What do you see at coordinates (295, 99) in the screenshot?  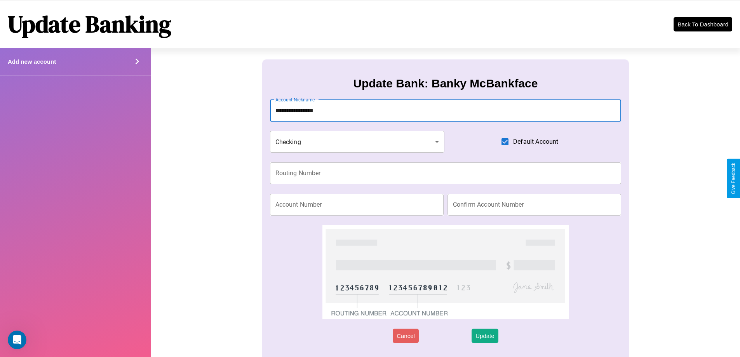 I see `label: Account Nickname` at bounding box center [295, 99].